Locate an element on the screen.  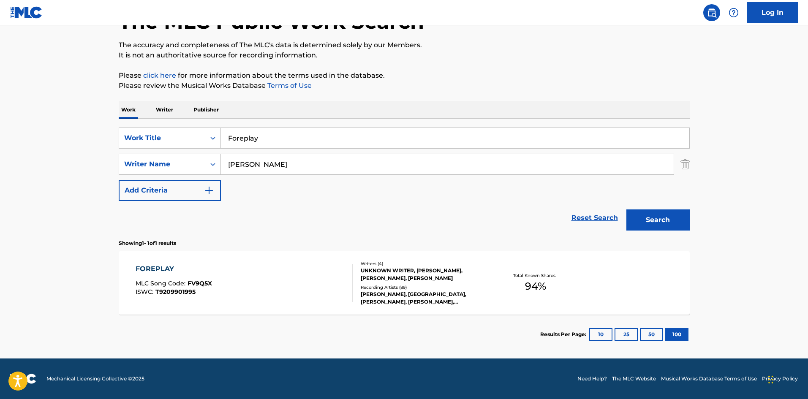
form: Search Form is located at coordinates (404, 181).